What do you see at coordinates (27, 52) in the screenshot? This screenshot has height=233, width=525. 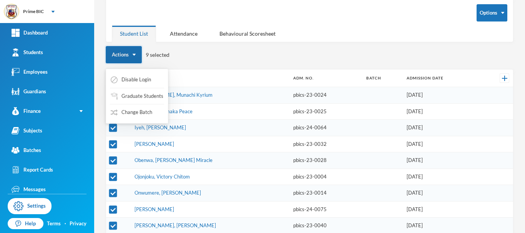 I see `div: Students` at bounding box center [27, 52].